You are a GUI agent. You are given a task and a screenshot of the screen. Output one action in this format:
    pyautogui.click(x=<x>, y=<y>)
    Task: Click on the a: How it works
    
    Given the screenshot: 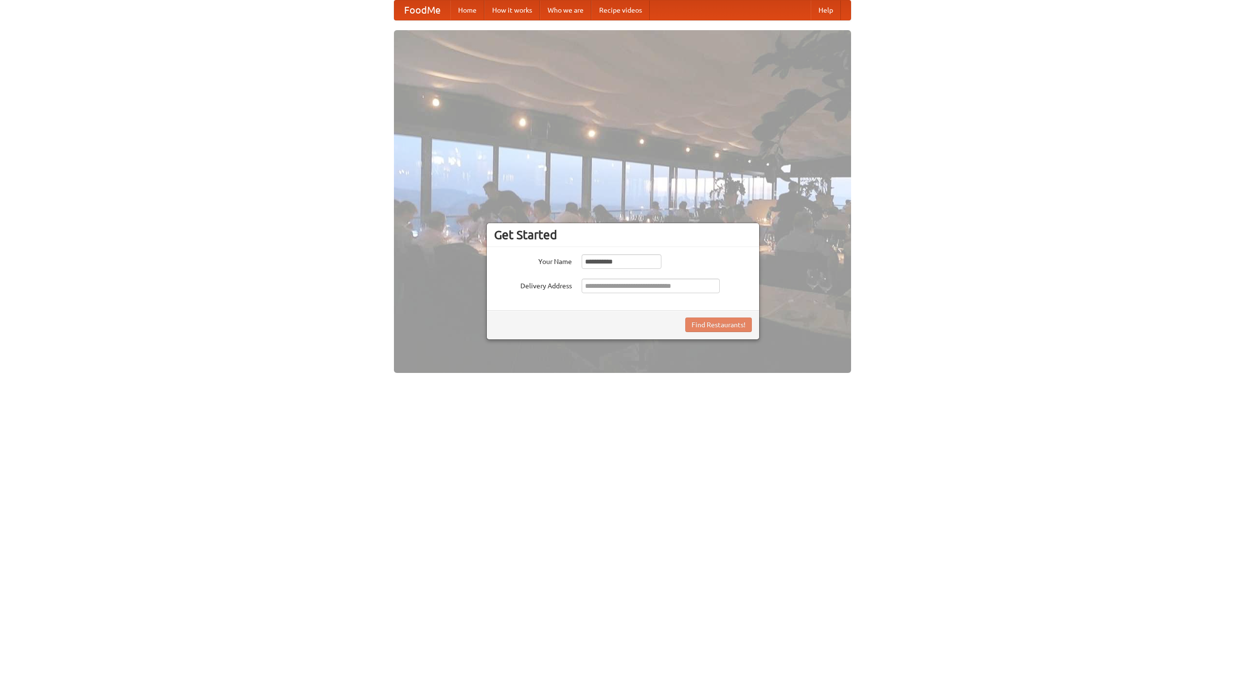 What is the action you would take?
    pyautogui.click(x=512, y=10)
    